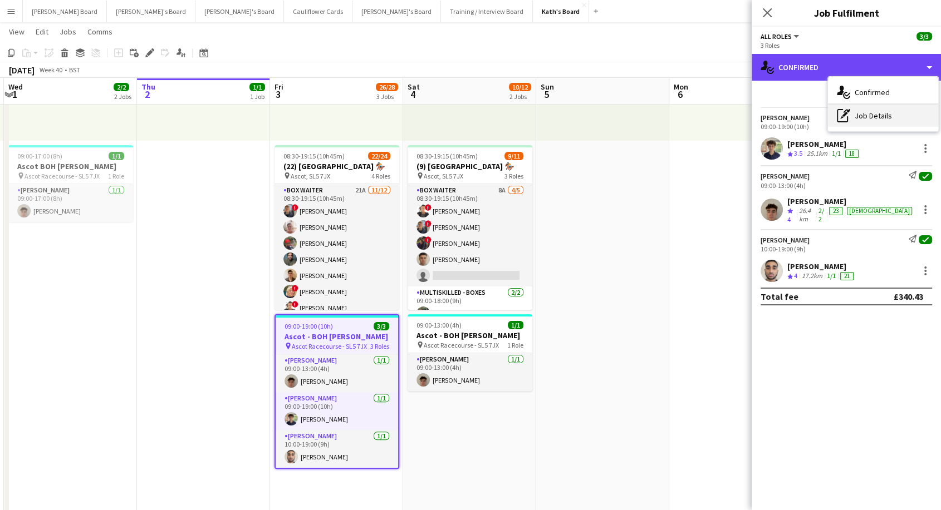 Image resolution: width=941 pixels, height=510 pixels. What do you see at coordinates (847, 276) in the screenshot?
I see `div: 21` at bounding box center [847, 276].